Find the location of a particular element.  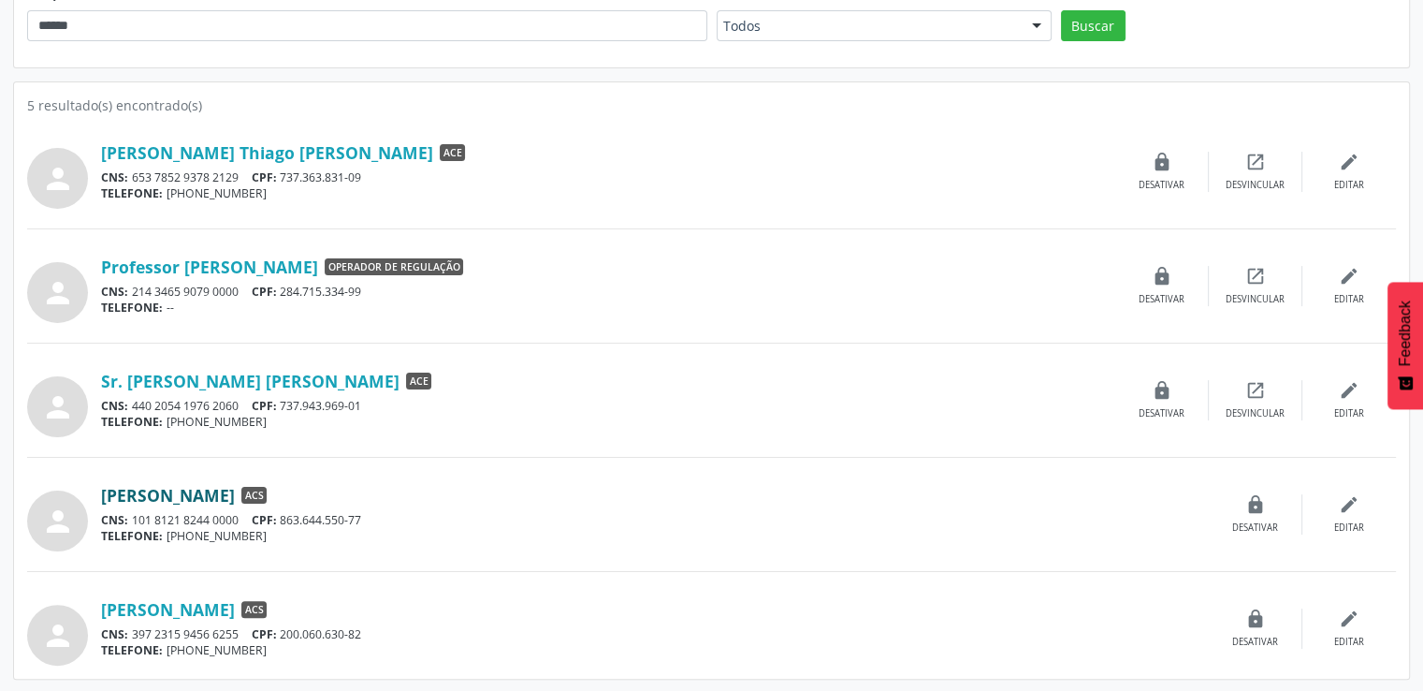

div: 397 2315 9456 6255 200.060.630-82 is located at coordinates (655, 633).